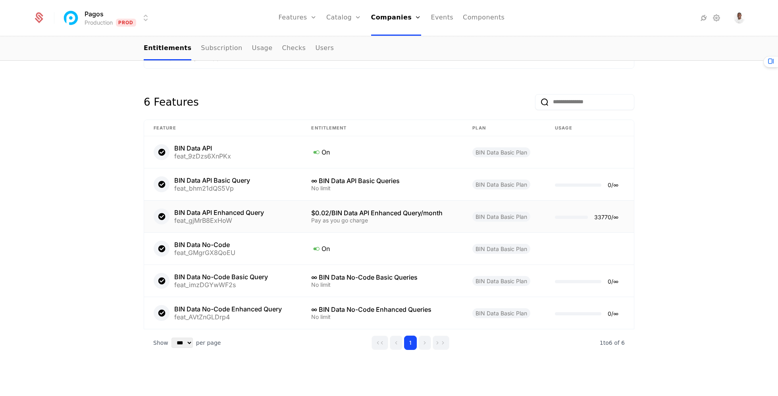 This screenshot has width=778, height=396. I want to click on th: Usage, so click(589, 128).